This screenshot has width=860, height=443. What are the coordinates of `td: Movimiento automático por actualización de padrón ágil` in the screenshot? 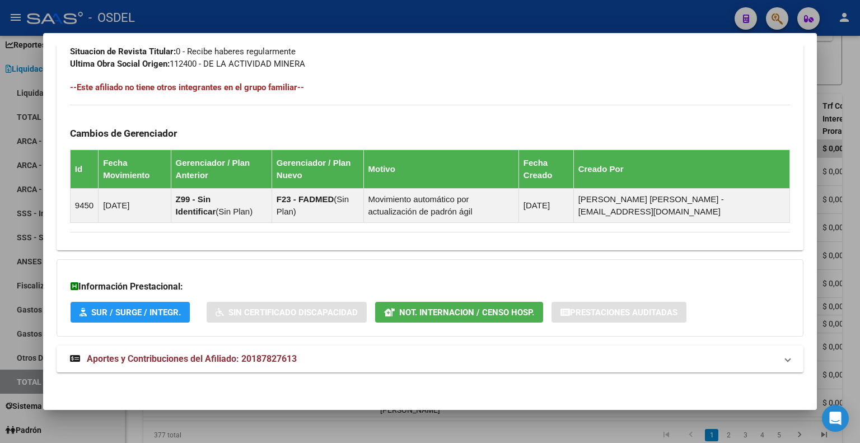 It's located at (440, 205).